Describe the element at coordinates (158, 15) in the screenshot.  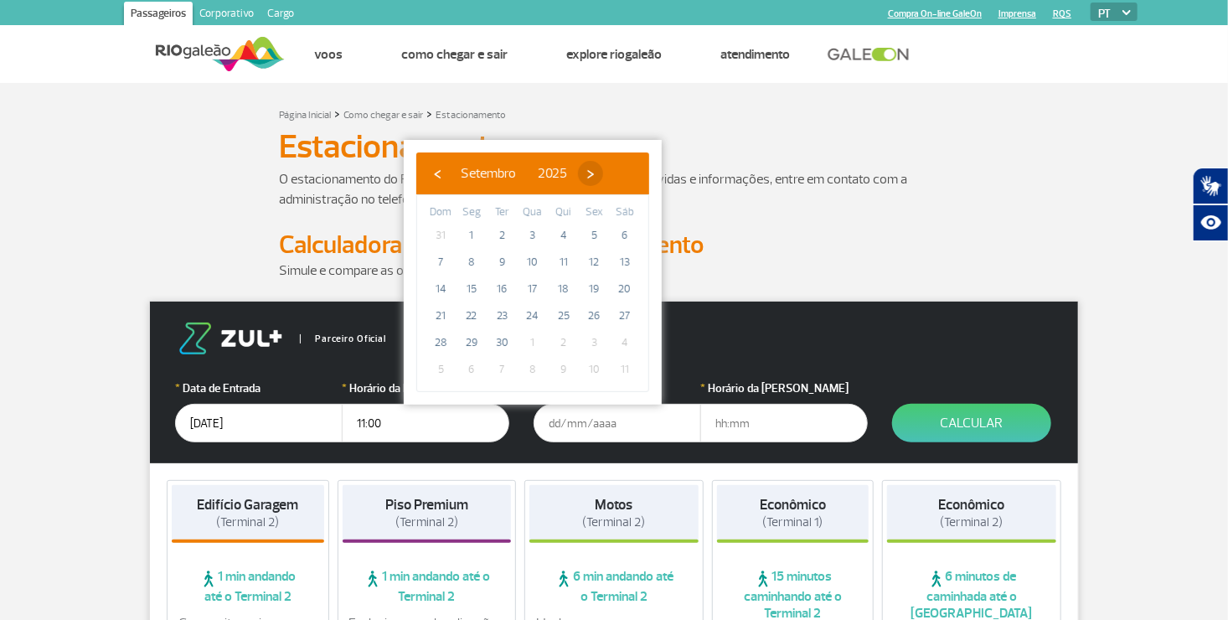
I see `a: Passageiros` at that location.